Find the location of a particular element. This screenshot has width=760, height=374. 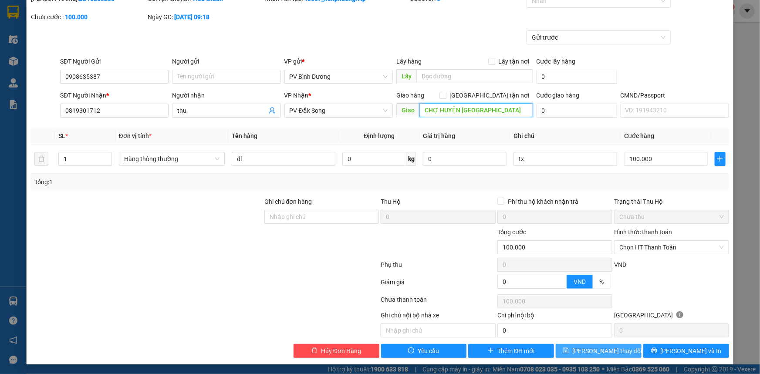

div: Người gửi is located at coordinates (226, 61).